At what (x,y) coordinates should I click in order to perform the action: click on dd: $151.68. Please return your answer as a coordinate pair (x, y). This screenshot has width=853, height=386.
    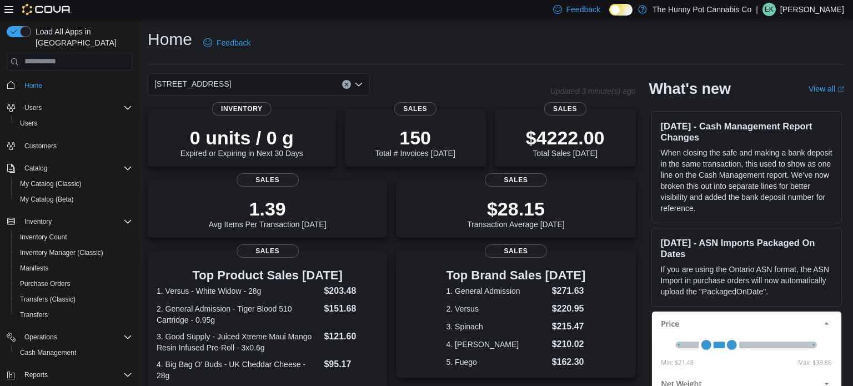
    Looking at the image, I should click on (351, 309).